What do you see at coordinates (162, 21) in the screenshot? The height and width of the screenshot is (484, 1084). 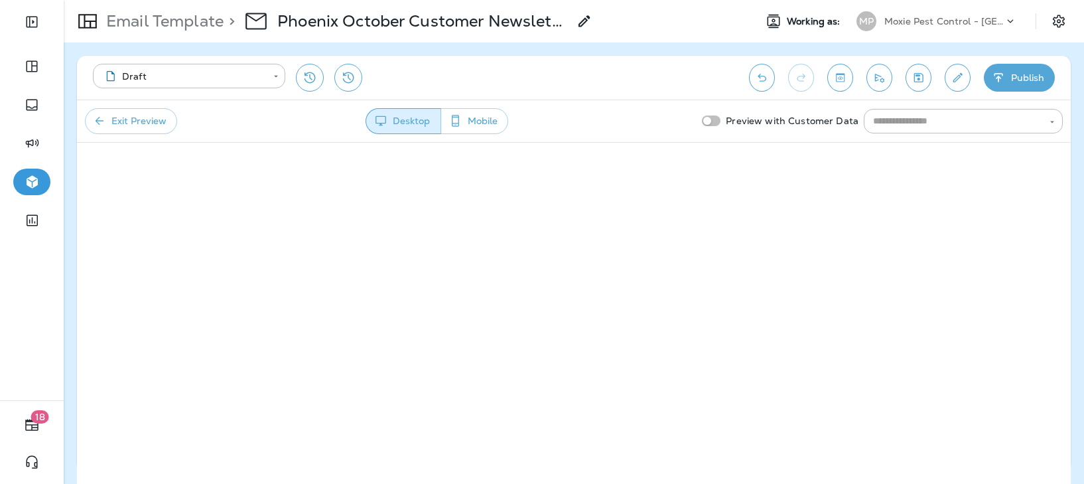 I see `p: Email Template` at bounding box center [162, 21].